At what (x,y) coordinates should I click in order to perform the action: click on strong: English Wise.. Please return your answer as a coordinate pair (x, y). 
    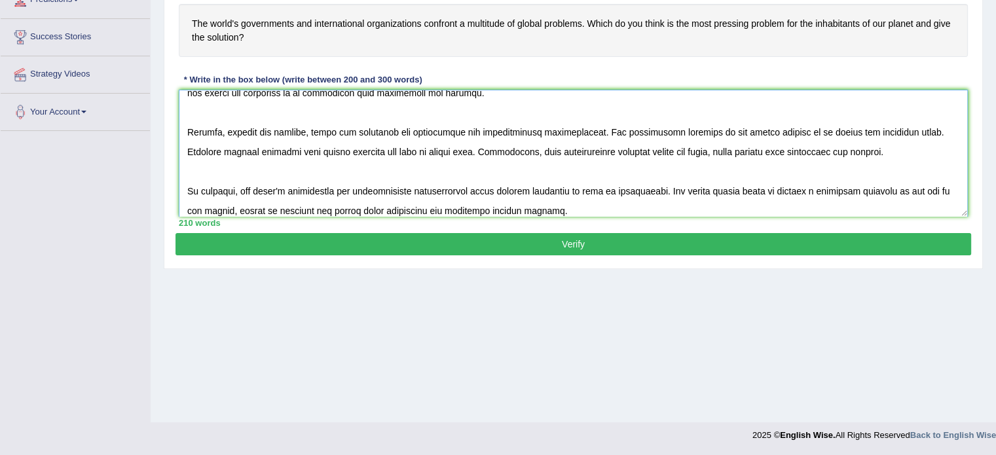
    Looking at the image, I should click on (807, 435).